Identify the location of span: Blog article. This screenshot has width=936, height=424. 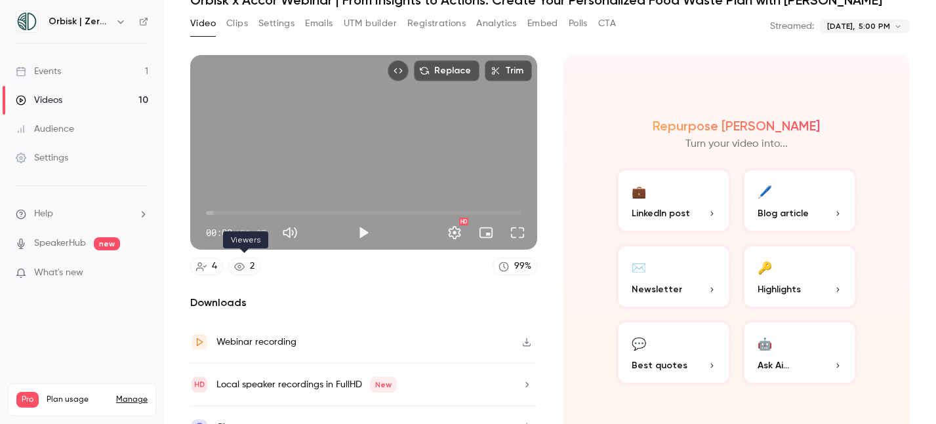
(783, 213).